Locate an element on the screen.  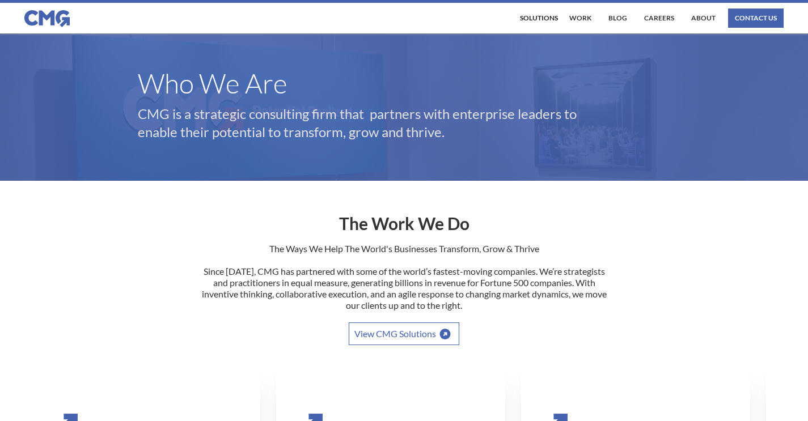
a: View CMG Solutions is located at coordinates (404, 334).